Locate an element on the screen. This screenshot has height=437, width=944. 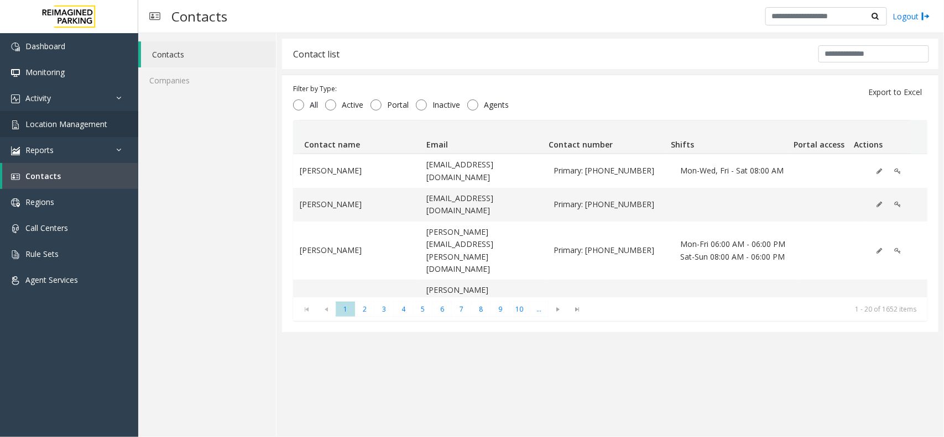
input: Agents is located at coordinates (473, 105).